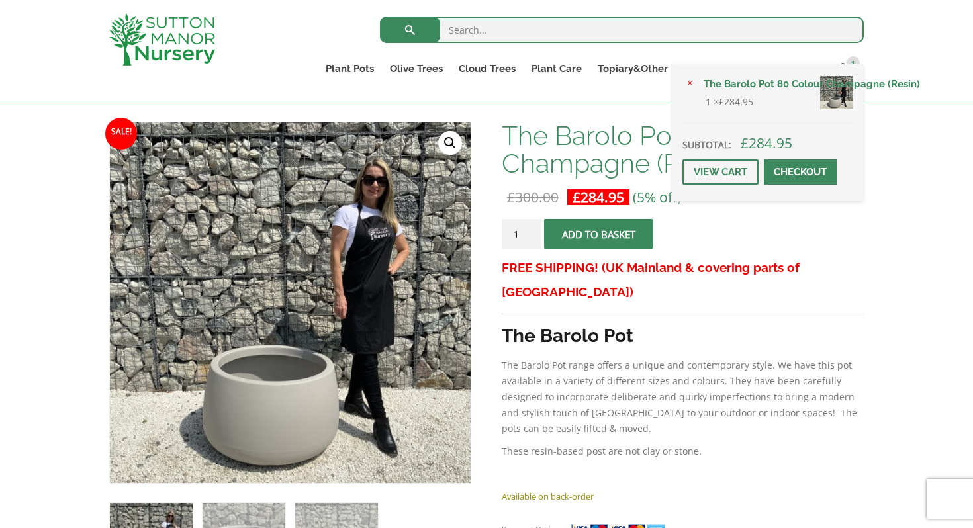  I want to click on span: 1 ×, so click(730, 102).